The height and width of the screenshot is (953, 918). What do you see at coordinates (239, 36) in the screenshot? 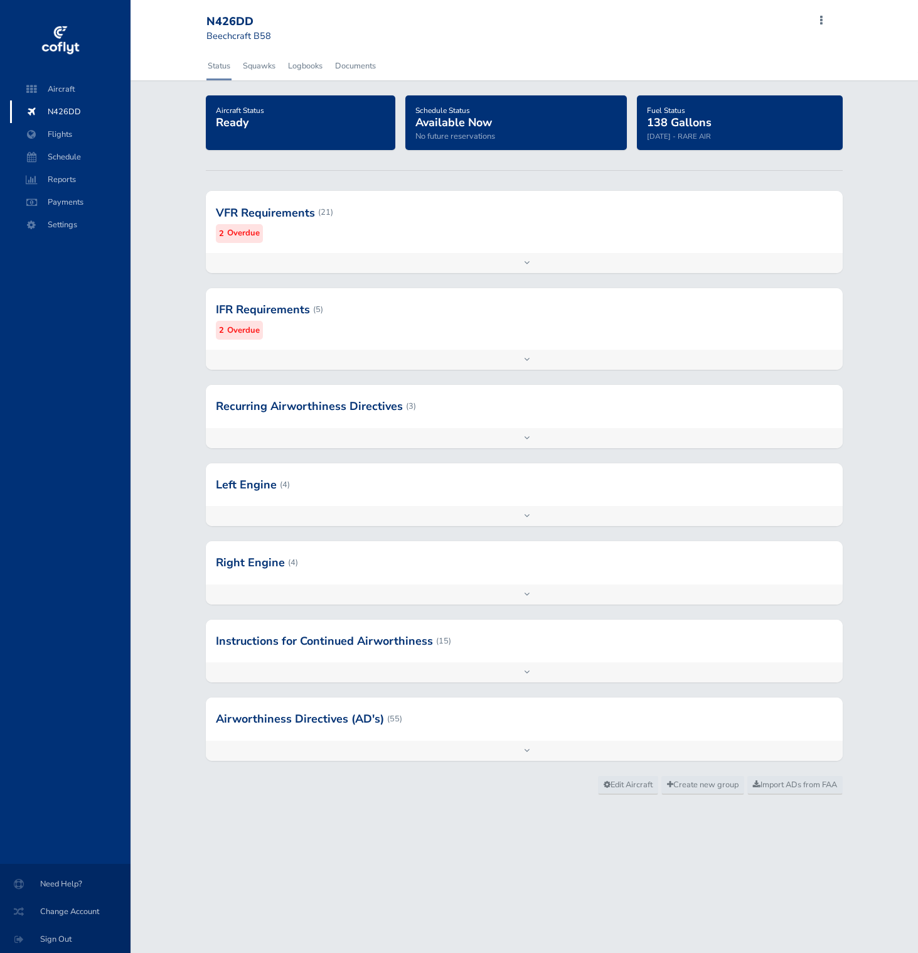
I see `small: Beechcraft B58` at bounding box center [239, 36].